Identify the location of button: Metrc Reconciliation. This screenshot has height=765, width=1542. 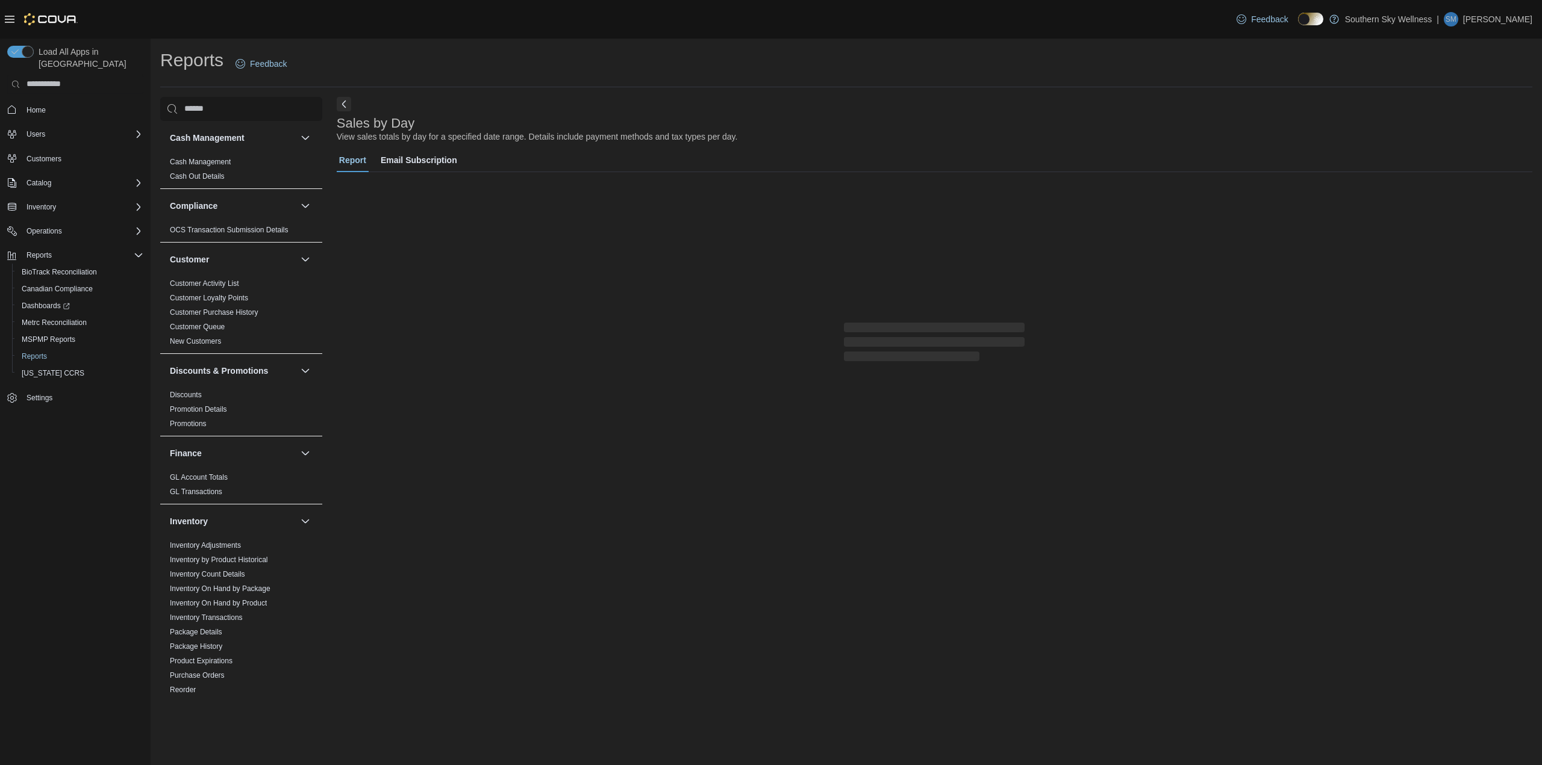
(80, 323).